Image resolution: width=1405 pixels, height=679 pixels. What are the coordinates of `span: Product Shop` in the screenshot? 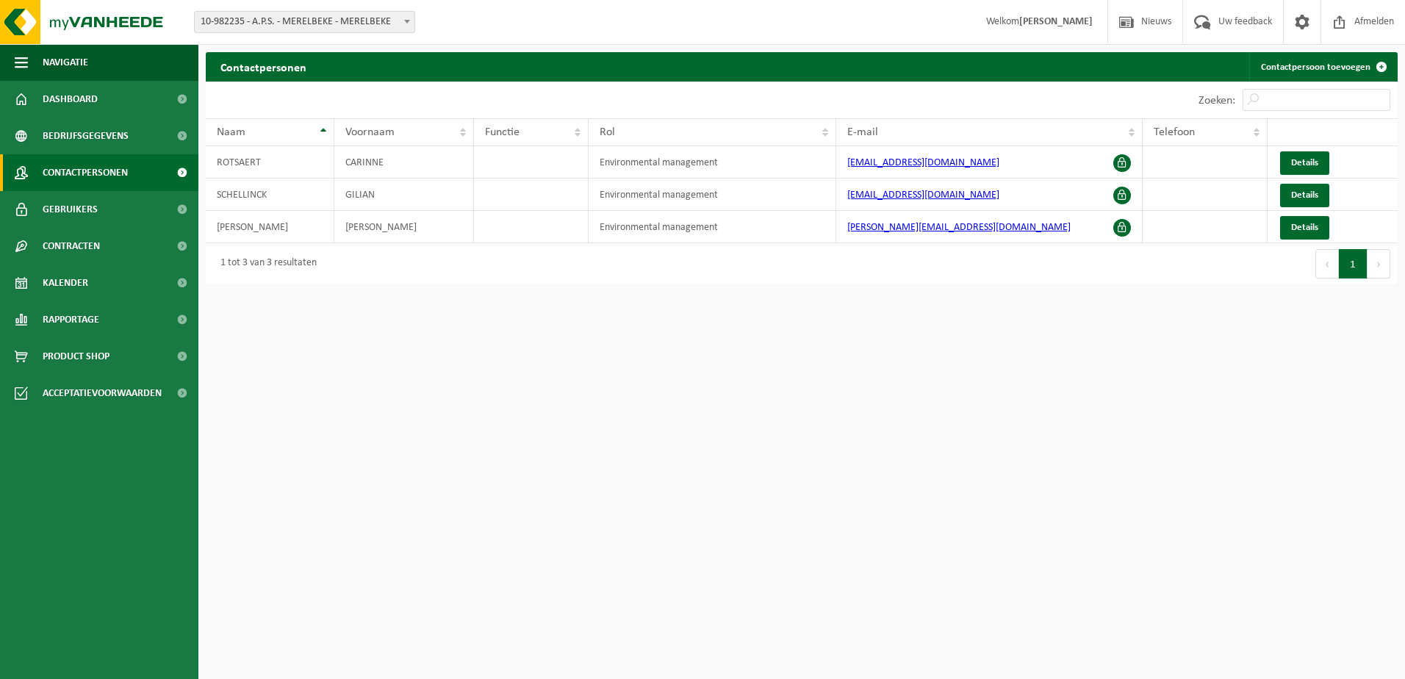 It's located at (76, 357).